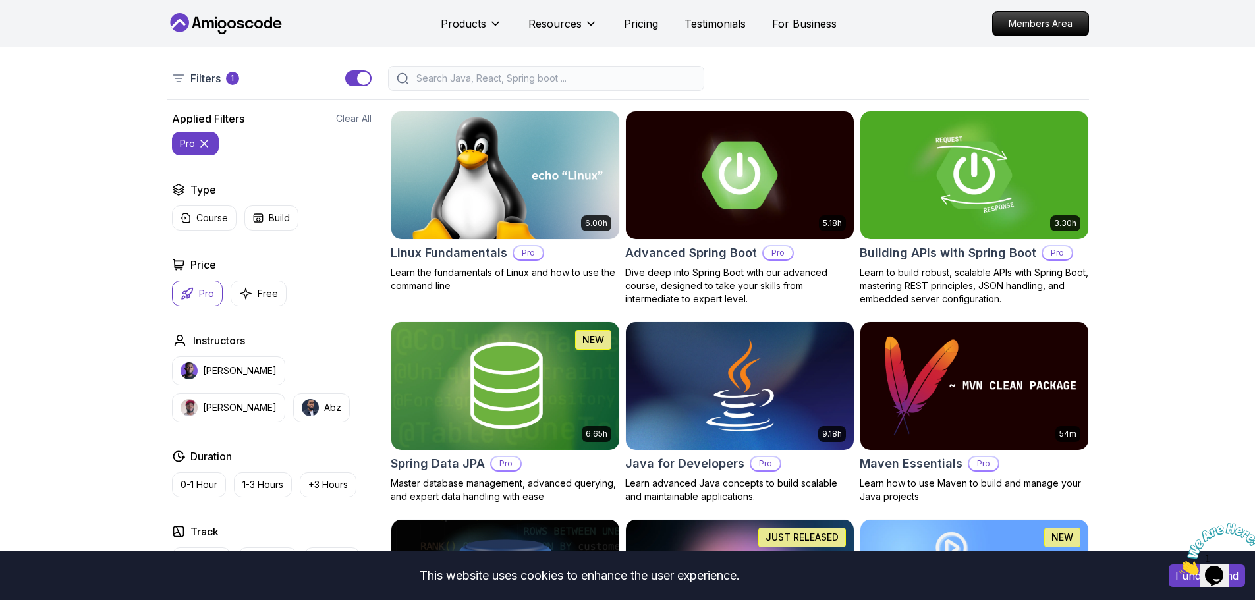 Image resolution: width=1255 pixels, height=600 pixels. What do you see at coordinates (332, 560) in the screenshot?
I see `button: Dev Ops` at bounding box center [332, 560].